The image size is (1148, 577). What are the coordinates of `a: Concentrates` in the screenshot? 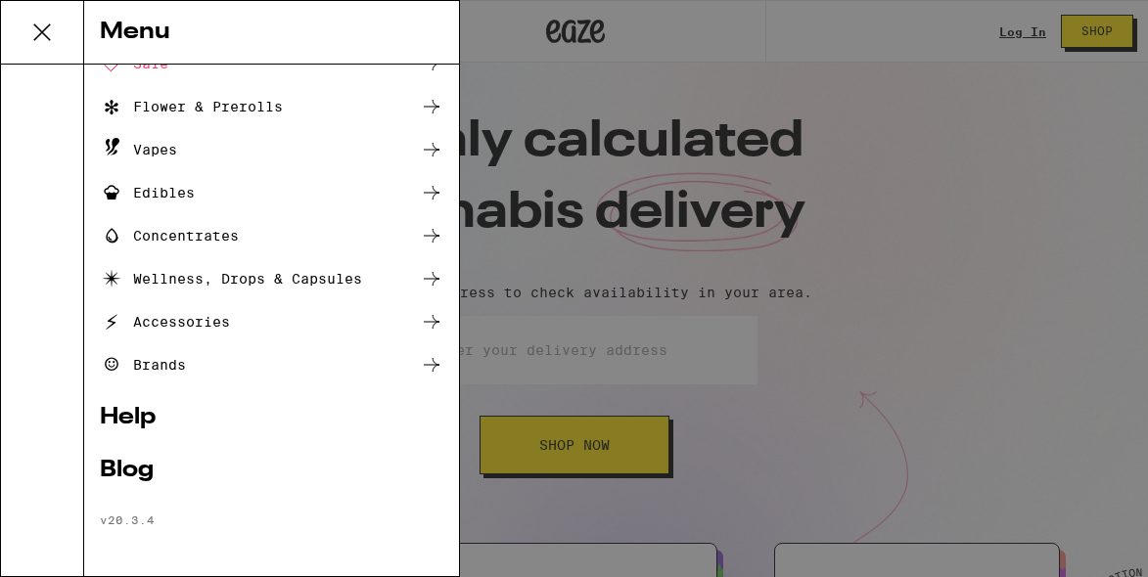 It's located at (271, 236).